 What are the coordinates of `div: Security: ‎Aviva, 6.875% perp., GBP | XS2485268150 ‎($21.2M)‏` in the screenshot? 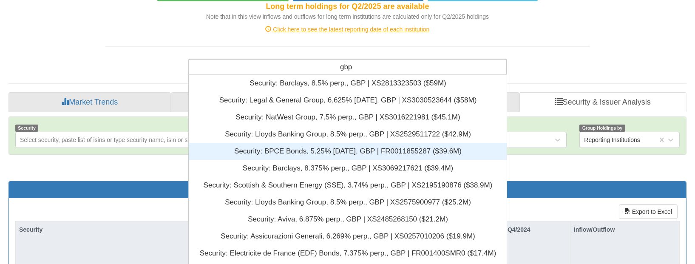 It's located at (348, 219).